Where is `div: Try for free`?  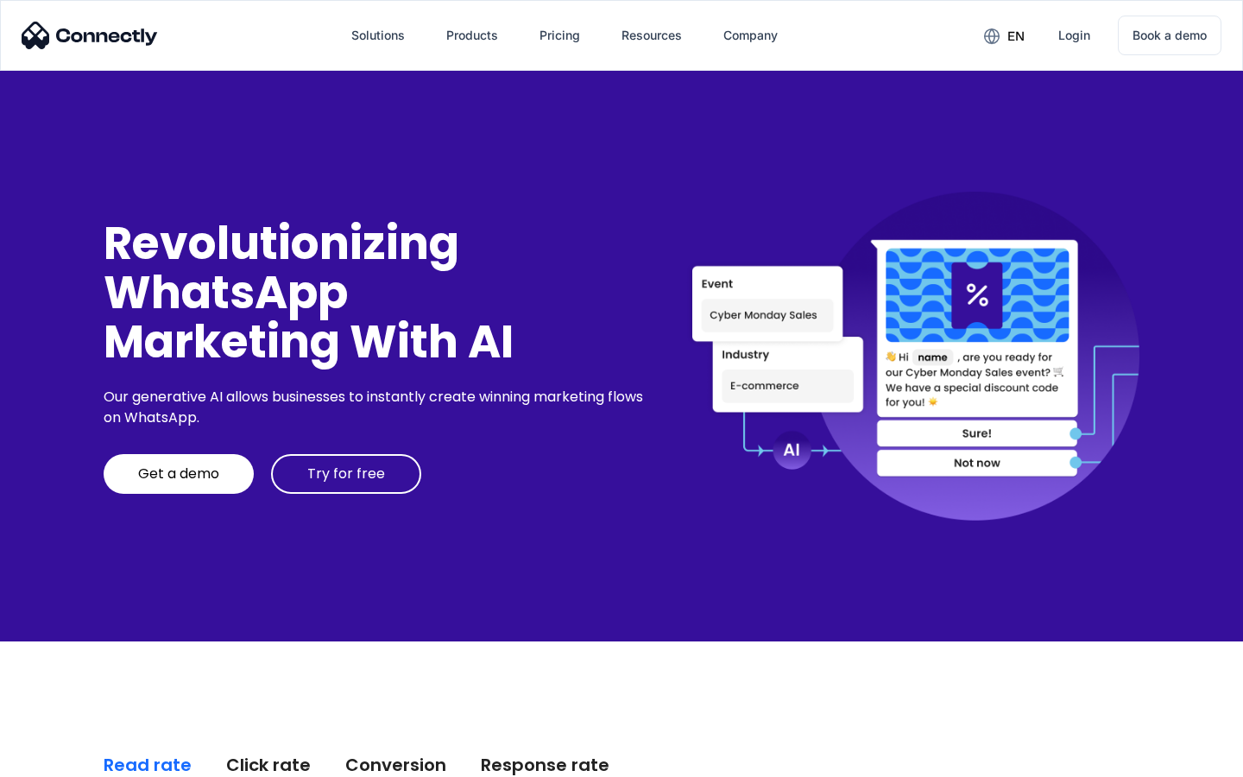 div: Try for free is located at coordinates (346, 474).